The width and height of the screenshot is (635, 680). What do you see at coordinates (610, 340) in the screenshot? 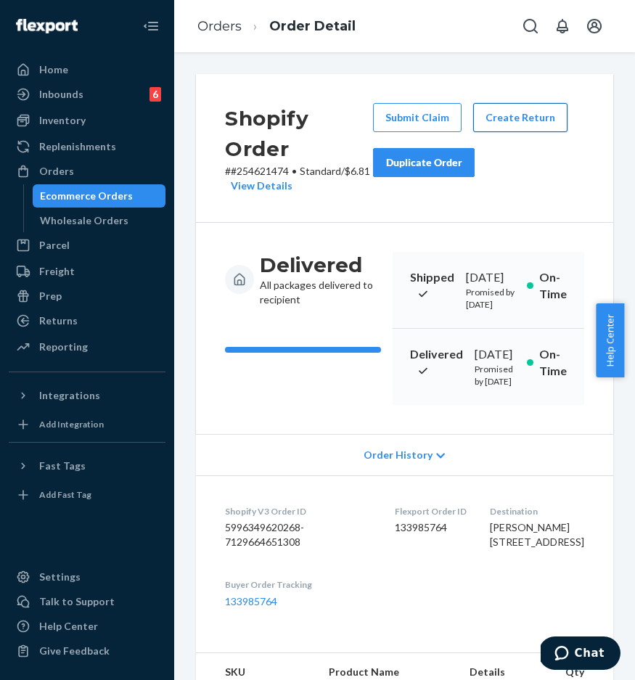
I see `button: Help Center` at bounding box center [610, 340].